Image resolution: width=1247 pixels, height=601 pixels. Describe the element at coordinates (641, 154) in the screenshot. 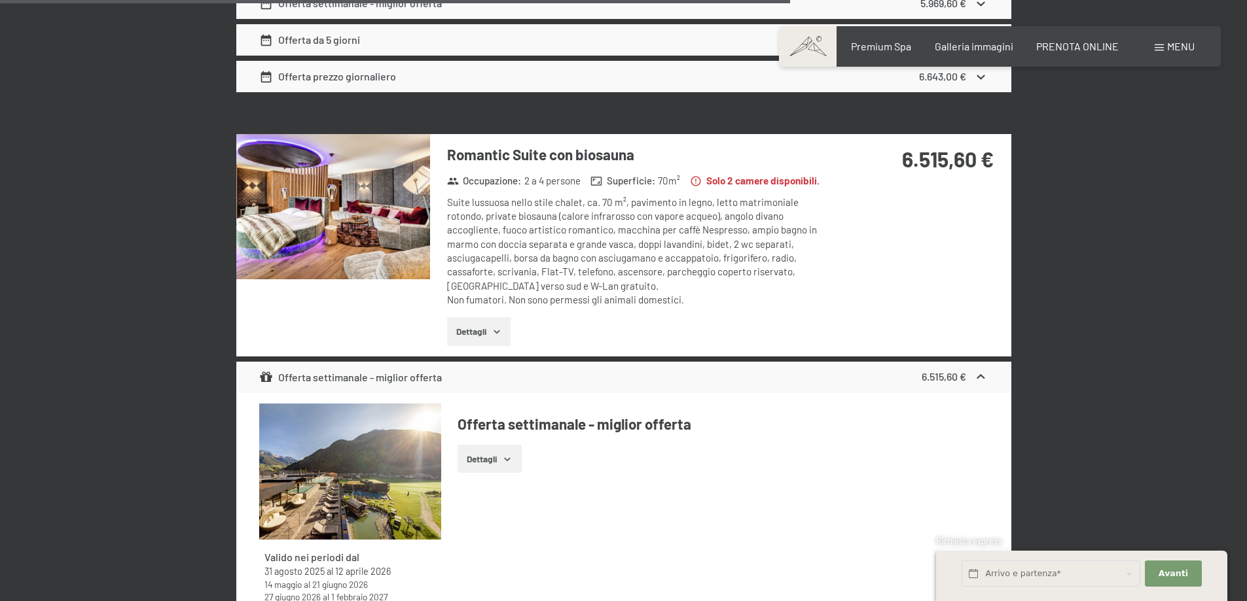

I see `h3: Romantic Suite con biosauna` at that location.